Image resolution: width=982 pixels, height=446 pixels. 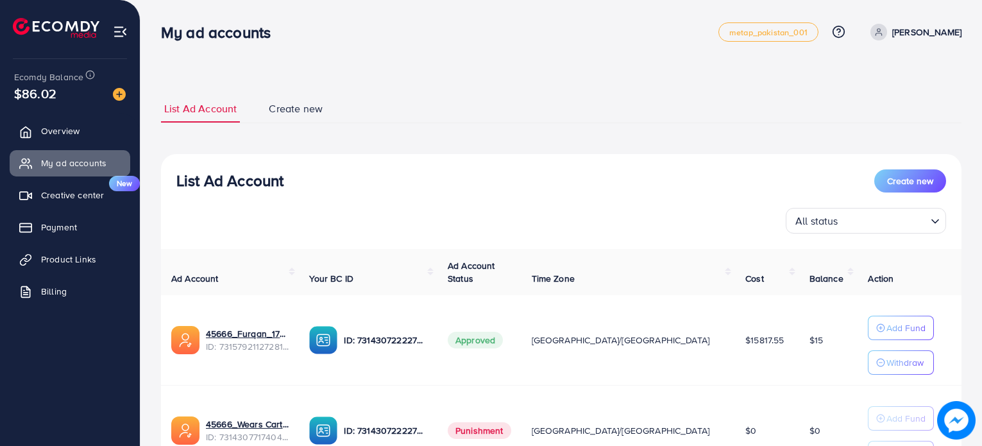 I want to click on span: metap_pakistan_001, so click(x=768, y=32).